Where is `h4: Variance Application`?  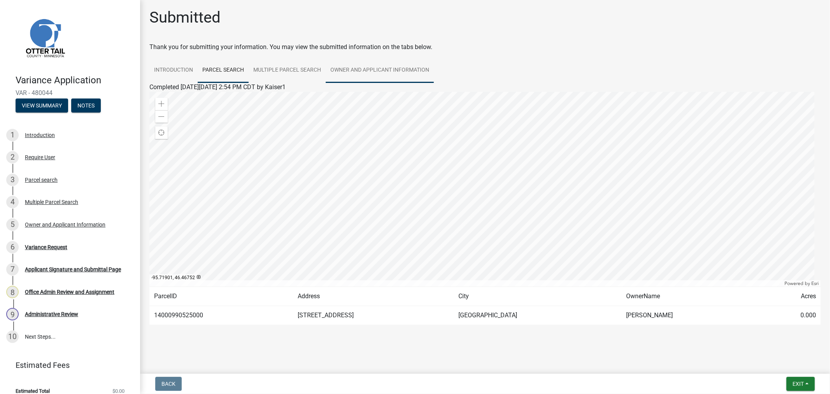 h4: Variance Application is located at coordinates (75, 80).